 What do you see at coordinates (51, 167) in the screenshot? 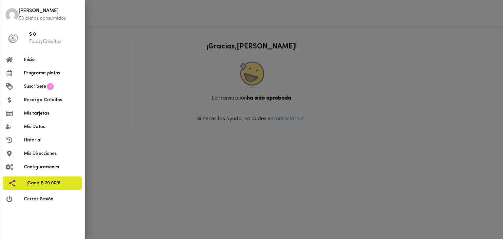
I see `span: Configuraciones` at bounding box center [51, 167].